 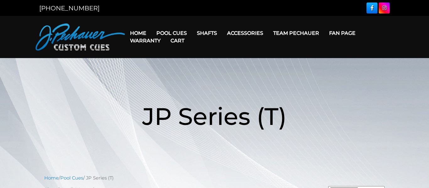 I want to click on a: Cart, so click(x=177, y=41).